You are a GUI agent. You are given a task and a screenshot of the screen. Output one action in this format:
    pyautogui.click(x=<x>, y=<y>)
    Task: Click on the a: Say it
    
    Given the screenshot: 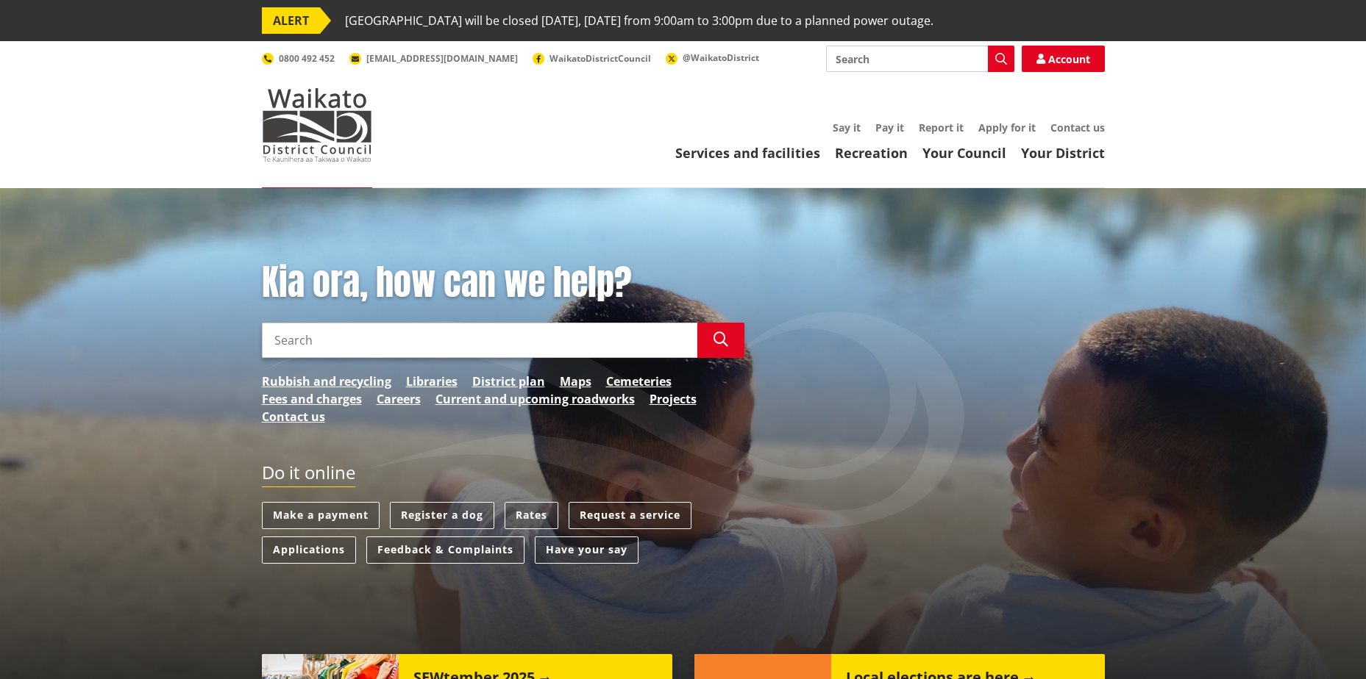 What is the action you would take?
    pyautogui.click(x=846, y=127)
    